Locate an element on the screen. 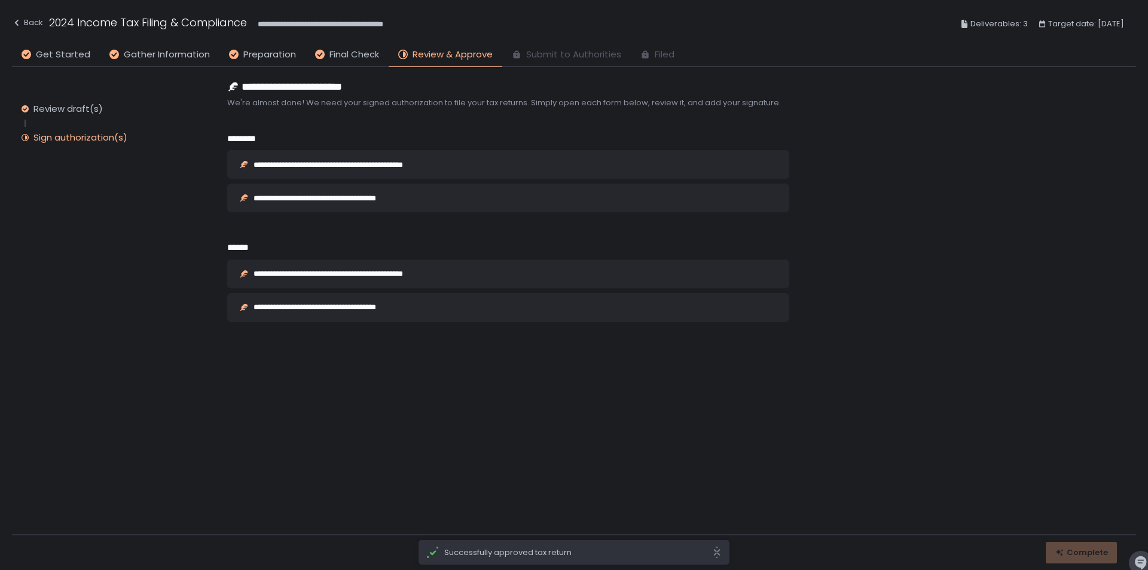  span: Submit to Authorities is located at coordinates (574, 54).